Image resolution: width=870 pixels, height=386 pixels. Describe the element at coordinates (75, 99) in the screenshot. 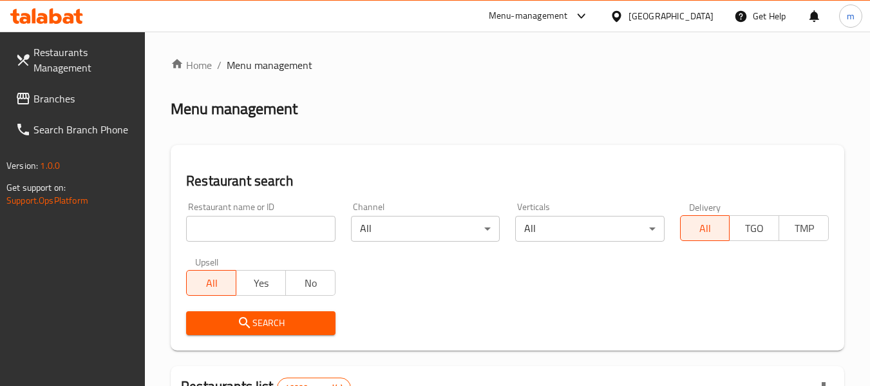

I see `a: Branches` at that location.